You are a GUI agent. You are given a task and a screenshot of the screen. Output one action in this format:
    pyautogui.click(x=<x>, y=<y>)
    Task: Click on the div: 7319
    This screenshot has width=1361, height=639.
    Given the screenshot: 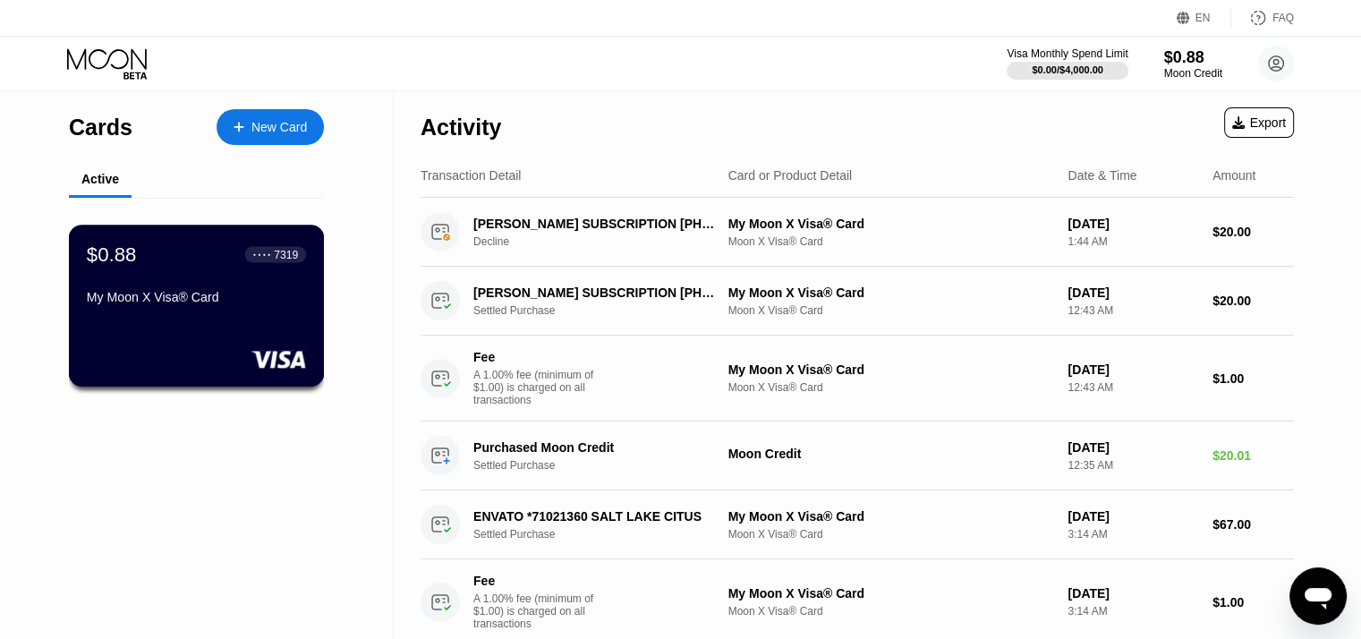 What is the action you would take?
    pyautogui.click(x=285, y=254)
    